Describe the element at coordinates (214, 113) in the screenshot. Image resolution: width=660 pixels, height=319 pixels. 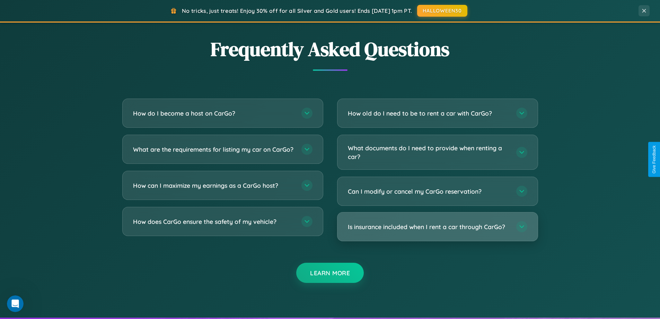
I see `h3: How do I become a host on CarGo?` at that location.